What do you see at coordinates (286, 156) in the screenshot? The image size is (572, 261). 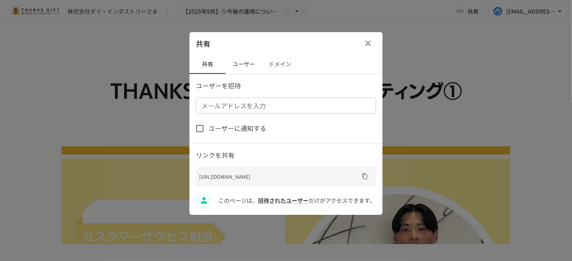 I see `p: リンクを共有` at bounding box center [286, 156].